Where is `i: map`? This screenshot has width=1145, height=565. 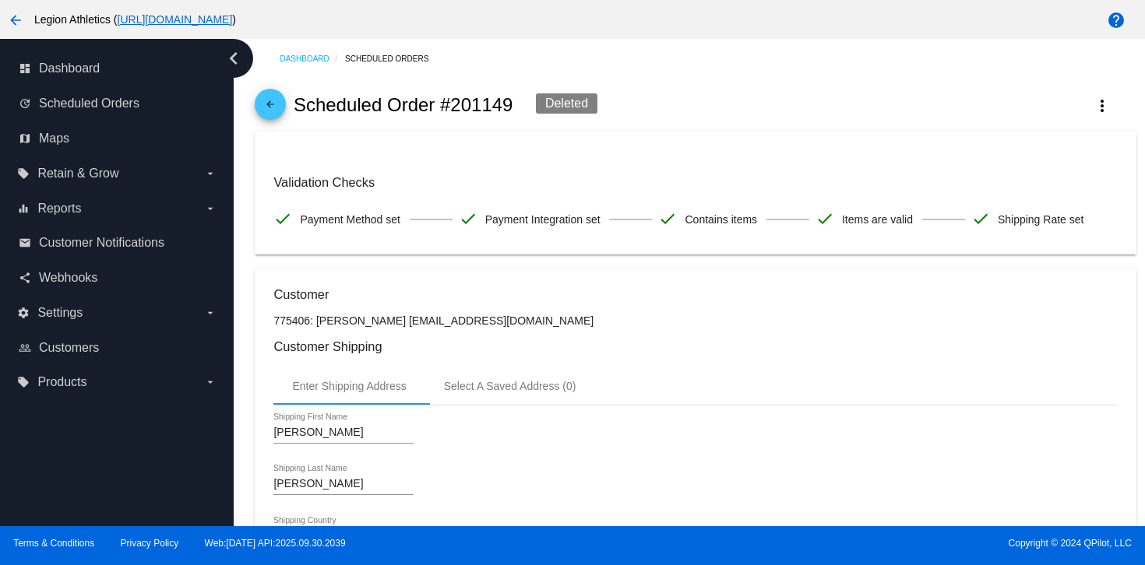 i: map is located at coordinates (25, 139).